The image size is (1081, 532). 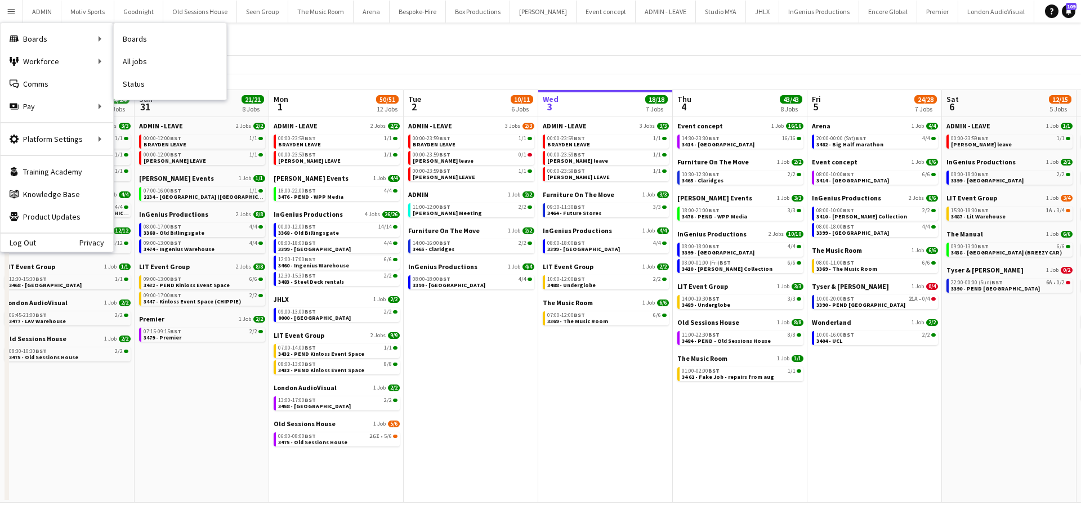 I want to click on span: Event concept, so click(x=834, y=162).